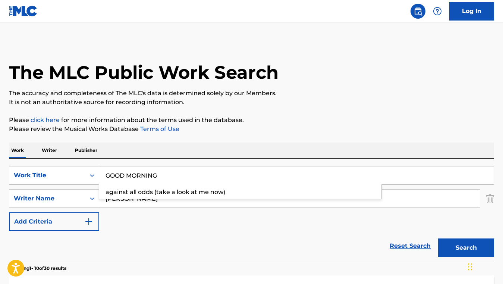  Describe the element at coordinates (89, 221) in the screenshot. I see `img: 9d2ae6d4665cec9f34b9.svg` at that location.